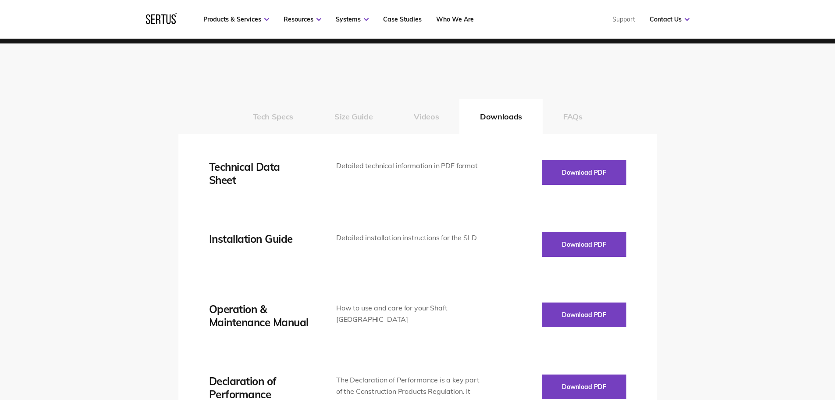 The height and width of the screenshot is (400, 835). I want to click on a: Resources, so click(303, 19).